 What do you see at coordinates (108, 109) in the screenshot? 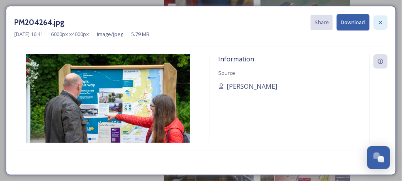
I see `img: PM204264.jpg` at bounding box center [108, 109].